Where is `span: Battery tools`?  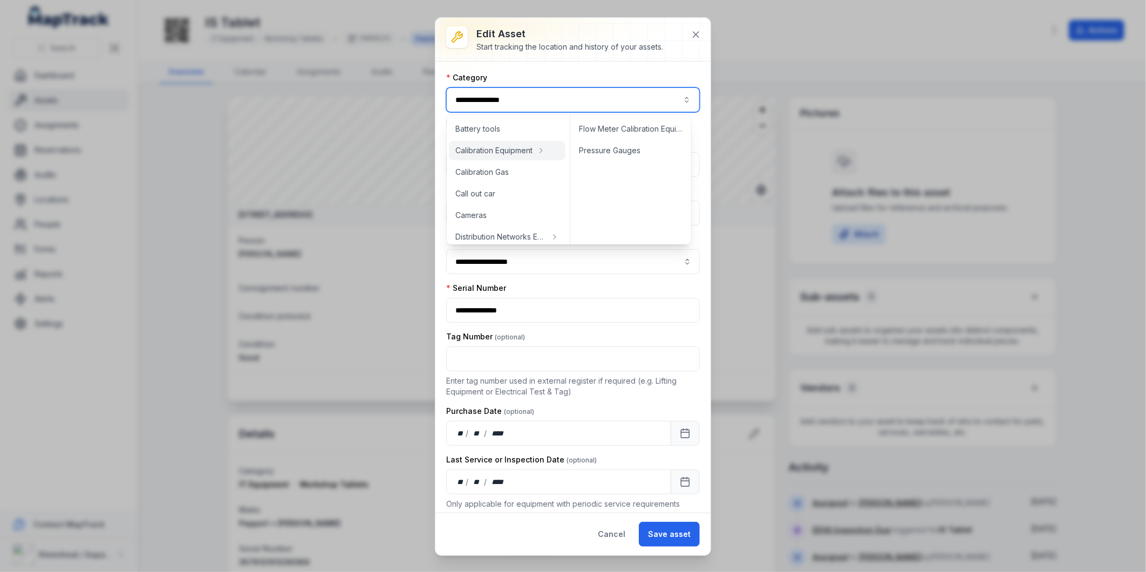
span: Battery tools is located at coordinates (478, 129).